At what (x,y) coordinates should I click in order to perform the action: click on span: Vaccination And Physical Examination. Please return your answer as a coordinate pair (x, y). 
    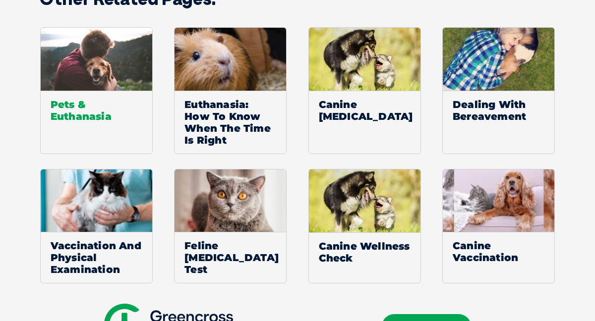
    Looking at the image, I should click on (96, 257).